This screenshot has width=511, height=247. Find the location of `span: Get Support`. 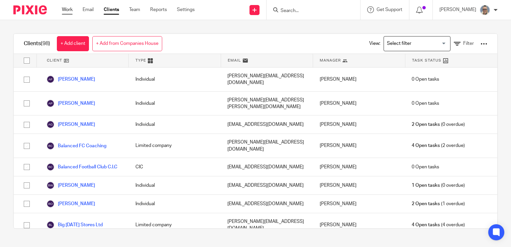

span: Get Support is located at coordinates (389, 10).